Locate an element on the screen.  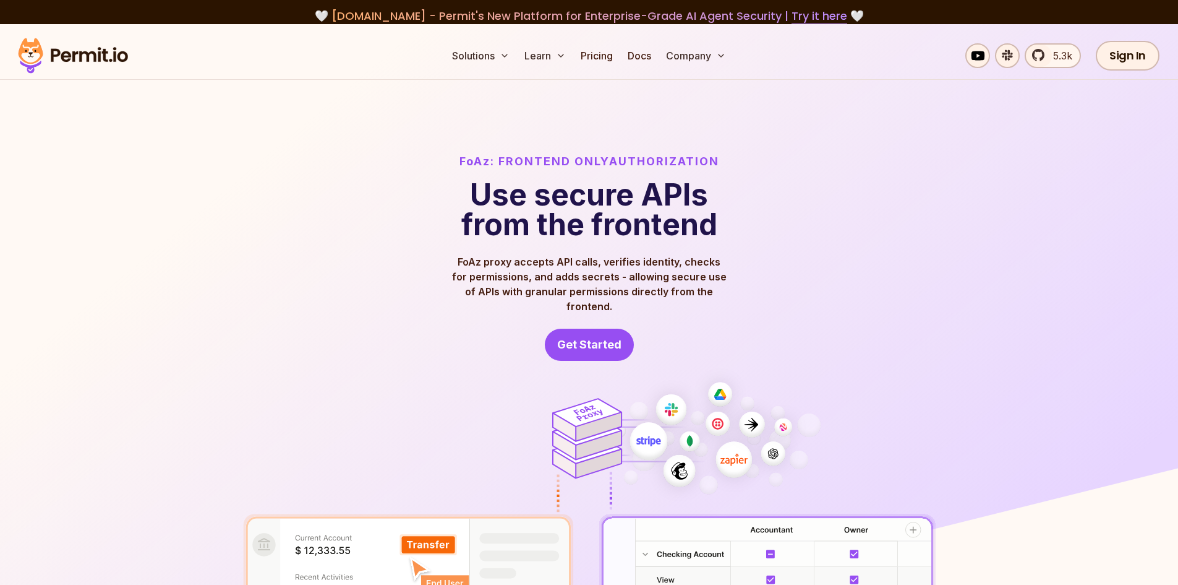
button: Company is located at coordinates (696, 56).